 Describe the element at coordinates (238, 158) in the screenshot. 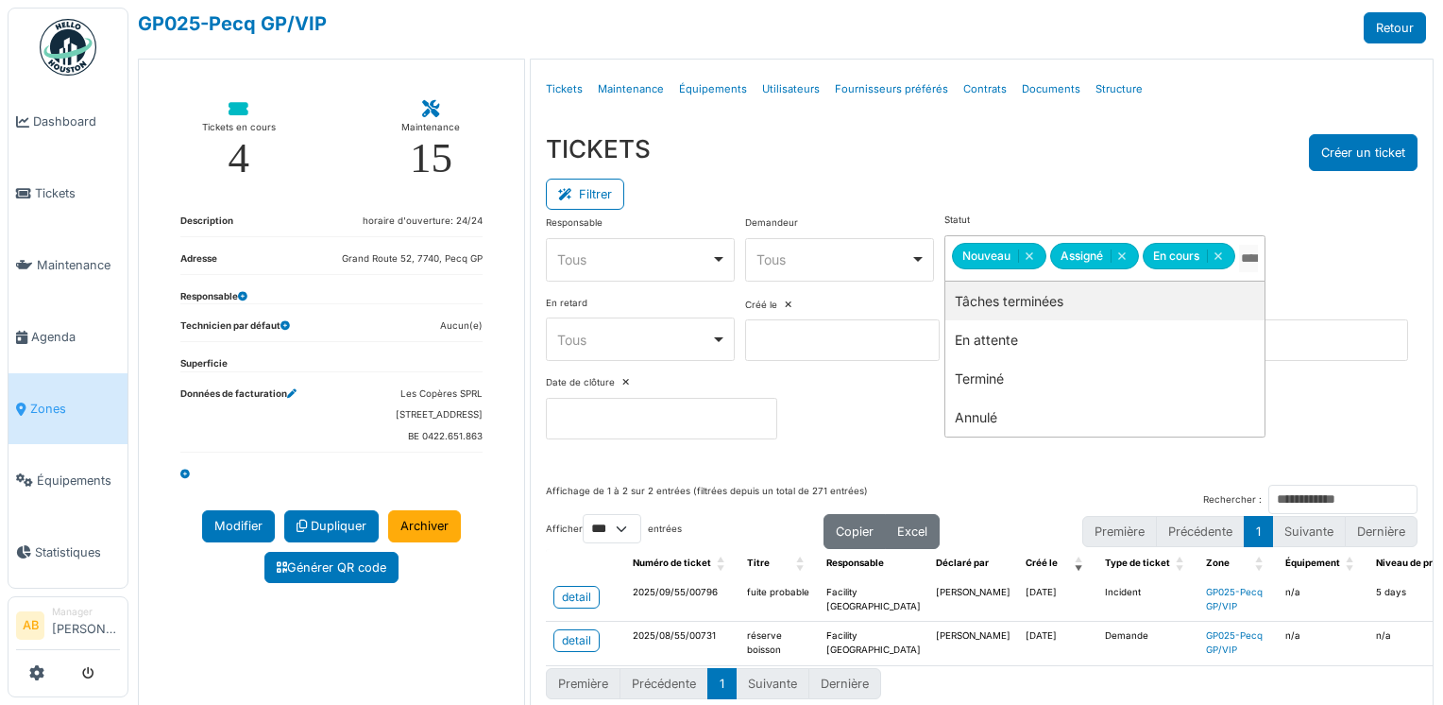

I see `div: 4` at that location.